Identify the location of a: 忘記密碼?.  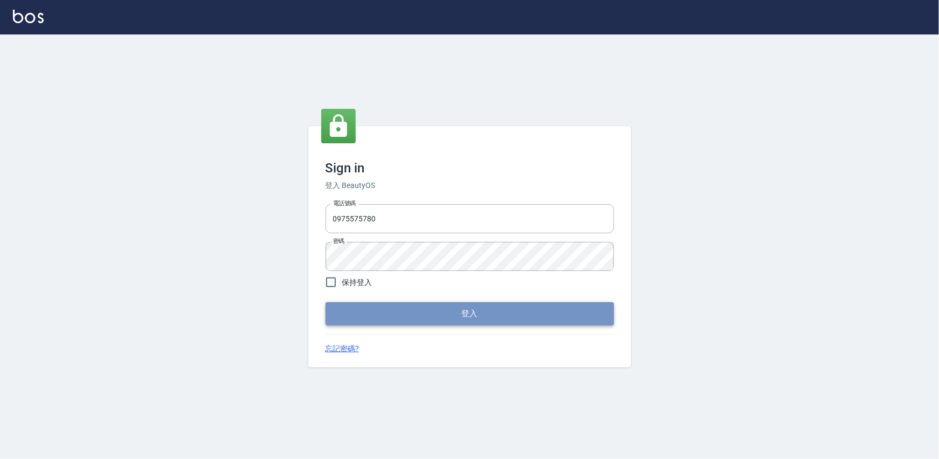
(342, 348).